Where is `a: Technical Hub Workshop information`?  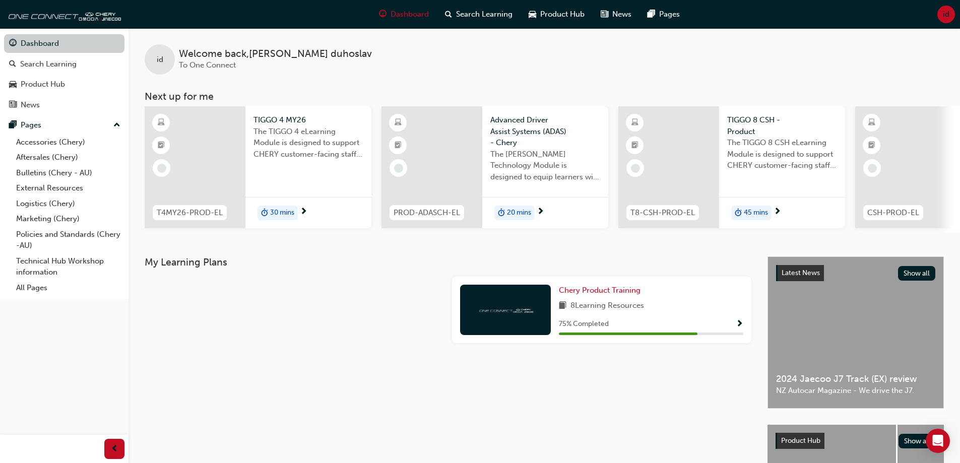 a: Technical Hub Workshop information is located at coordinates (68, 267).